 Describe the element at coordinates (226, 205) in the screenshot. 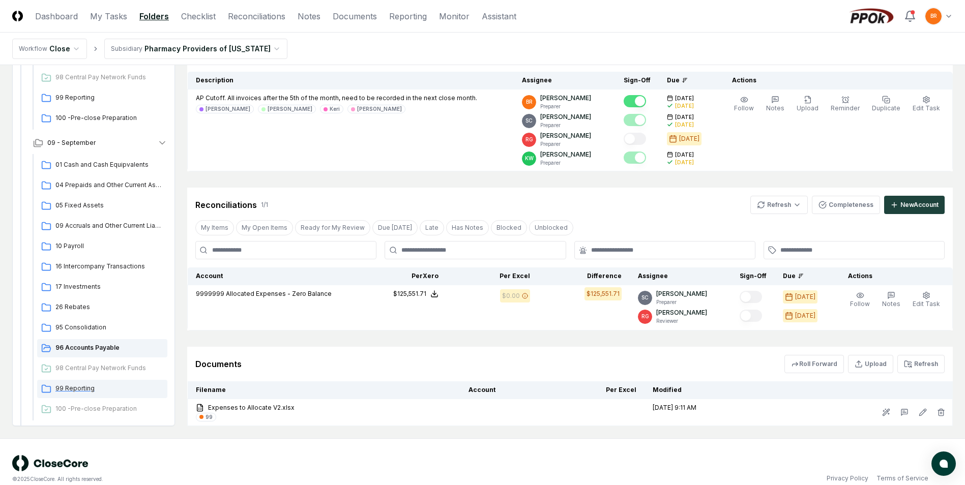

I see `div: Reconciliations` at that location.